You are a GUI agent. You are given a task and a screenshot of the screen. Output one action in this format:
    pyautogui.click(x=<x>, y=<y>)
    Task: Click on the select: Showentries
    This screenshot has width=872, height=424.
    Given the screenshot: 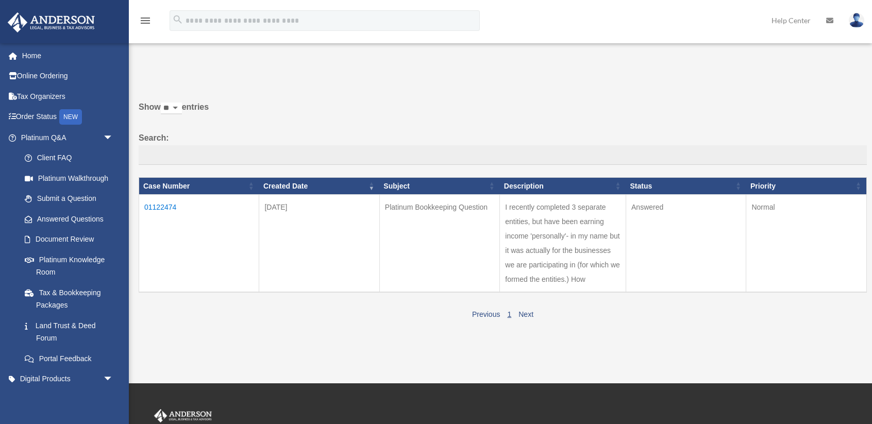 What is the action you would take?
    pyautogui.click(x=171, y=108)
    